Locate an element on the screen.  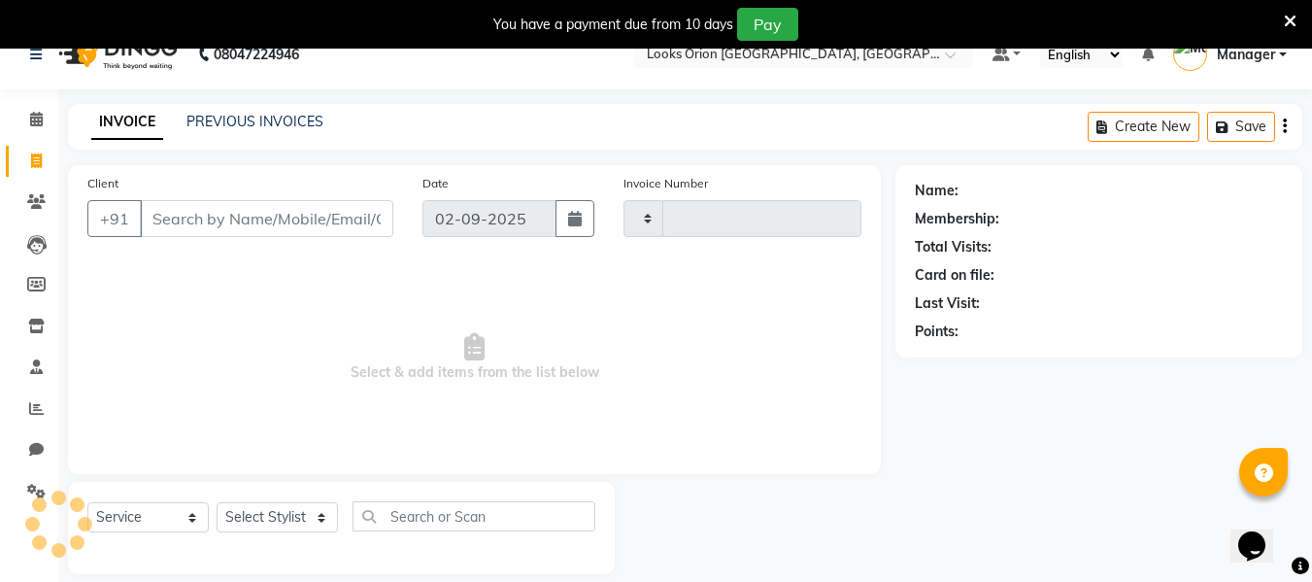
div: Points: is located at coordinates (936, 331).